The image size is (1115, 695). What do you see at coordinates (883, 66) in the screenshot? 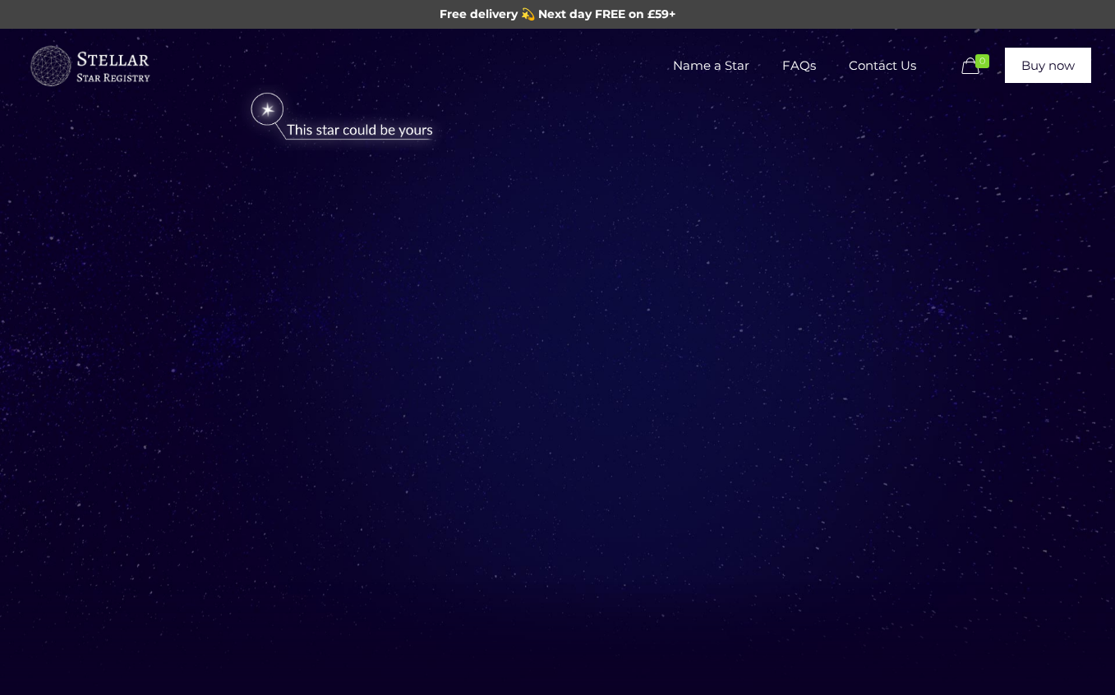
I see `span: Contact Us` at bounding box center [883, 66].